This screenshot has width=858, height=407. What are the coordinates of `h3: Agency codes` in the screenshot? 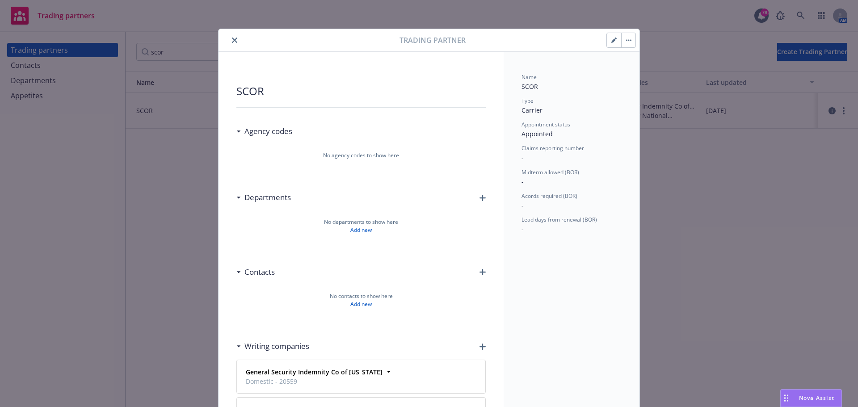 It's located at (268, 131).